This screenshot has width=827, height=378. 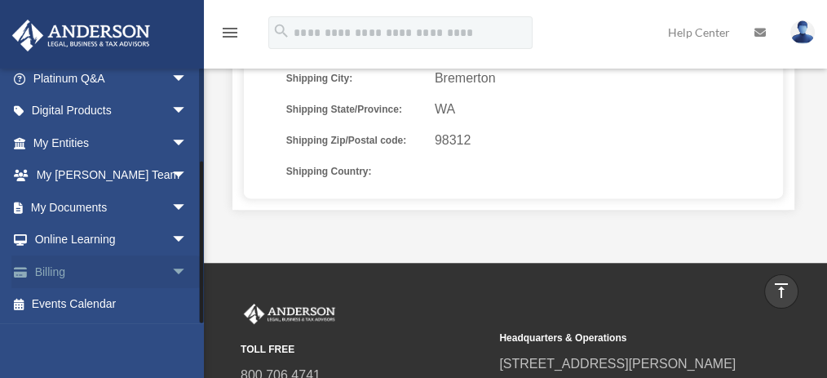 I want to click on a: Billingarrow_drop_down, so click(x=112, y=272).